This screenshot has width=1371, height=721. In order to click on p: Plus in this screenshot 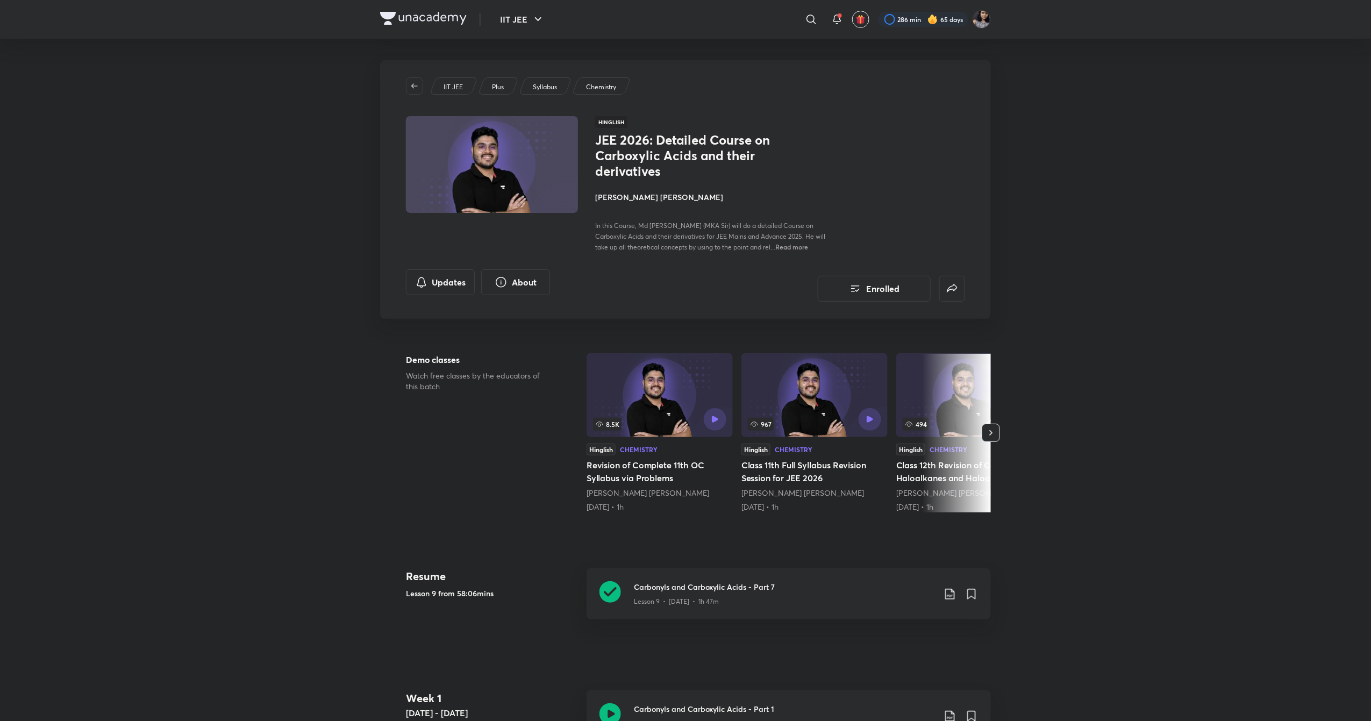, I will do `click(498, 87)`.